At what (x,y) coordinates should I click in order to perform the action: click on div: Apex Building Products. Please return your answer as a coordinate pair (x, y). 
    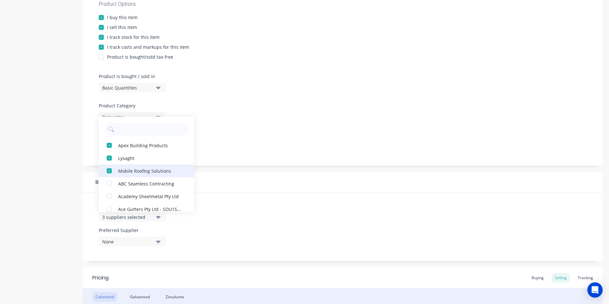
    Looking at the image, I should click on (150, 145).